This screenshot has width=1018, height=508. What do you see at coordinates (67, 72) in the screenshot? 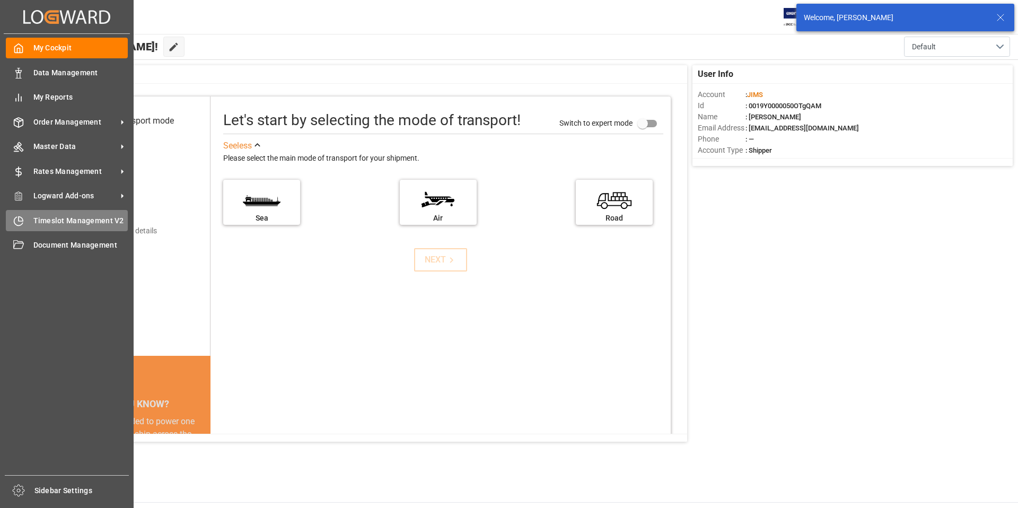
I see `a: Data Management` at bounding box center [67, 72].